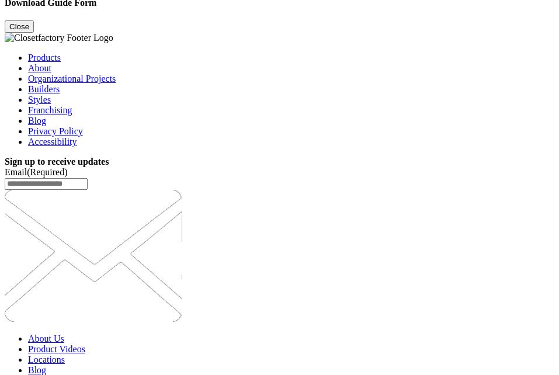 The width and height of the screenshot is (559, 375). I want to click on a: Franchising, so click(50, 110).